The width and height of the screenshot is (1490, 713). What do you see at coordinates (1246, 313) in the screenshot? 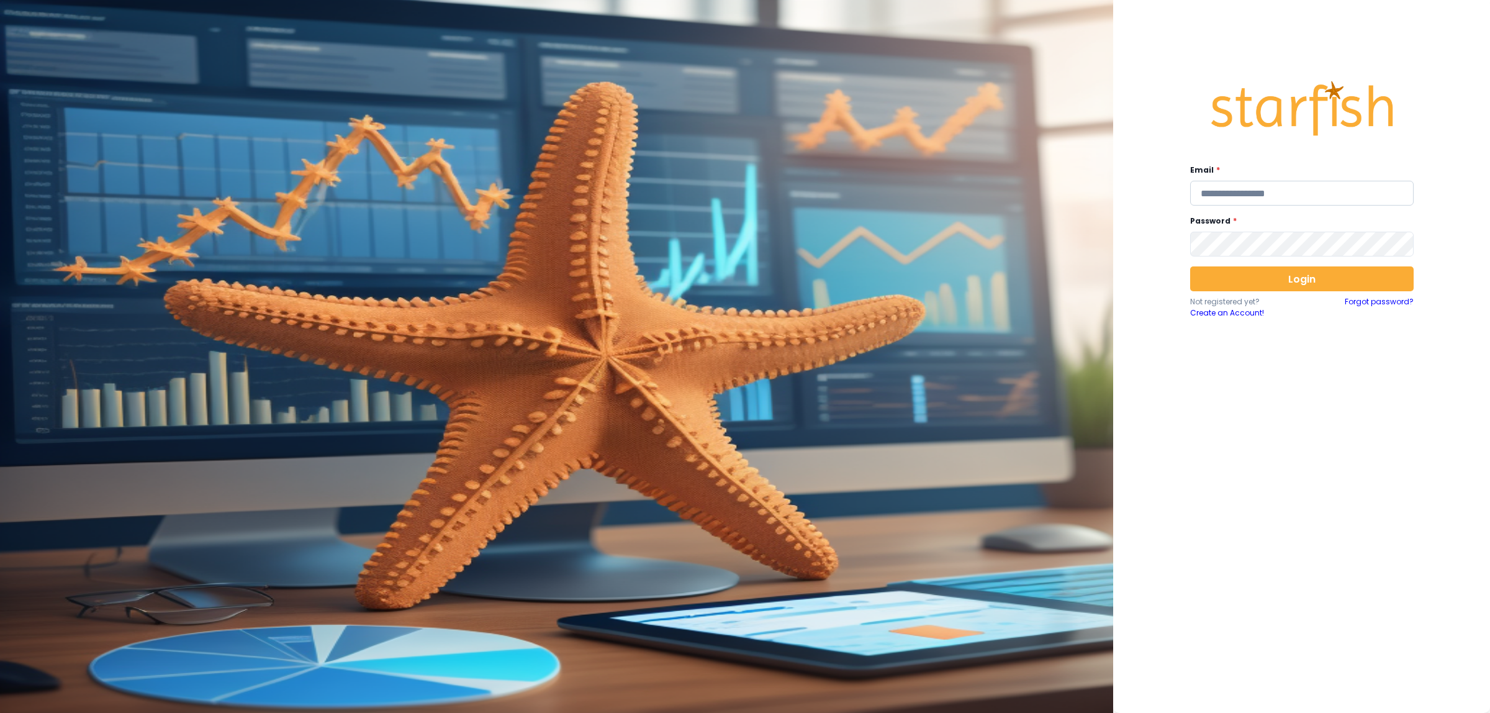
I see `a: Create an Account!` at bounding box center [1246, 313].